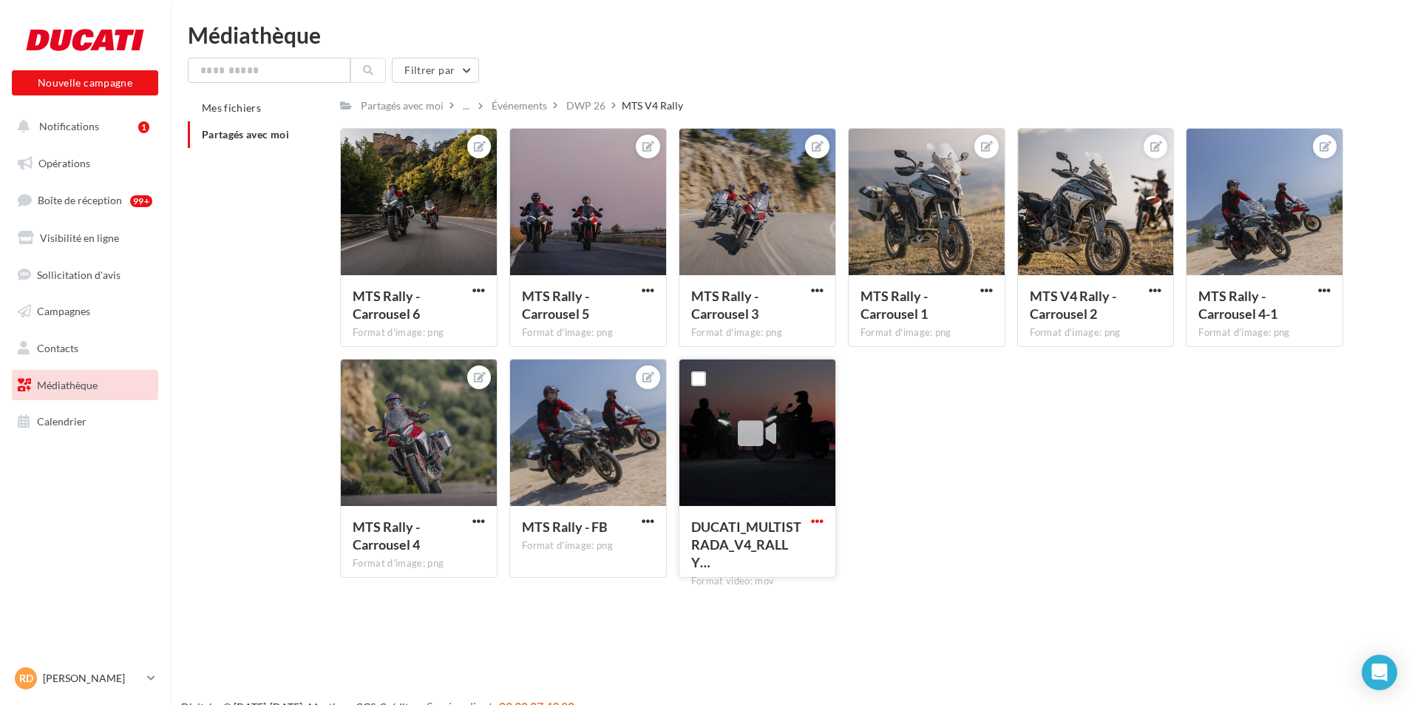  I want to click on span: MTS Rally - Carrousel 5, so click(555, 305).